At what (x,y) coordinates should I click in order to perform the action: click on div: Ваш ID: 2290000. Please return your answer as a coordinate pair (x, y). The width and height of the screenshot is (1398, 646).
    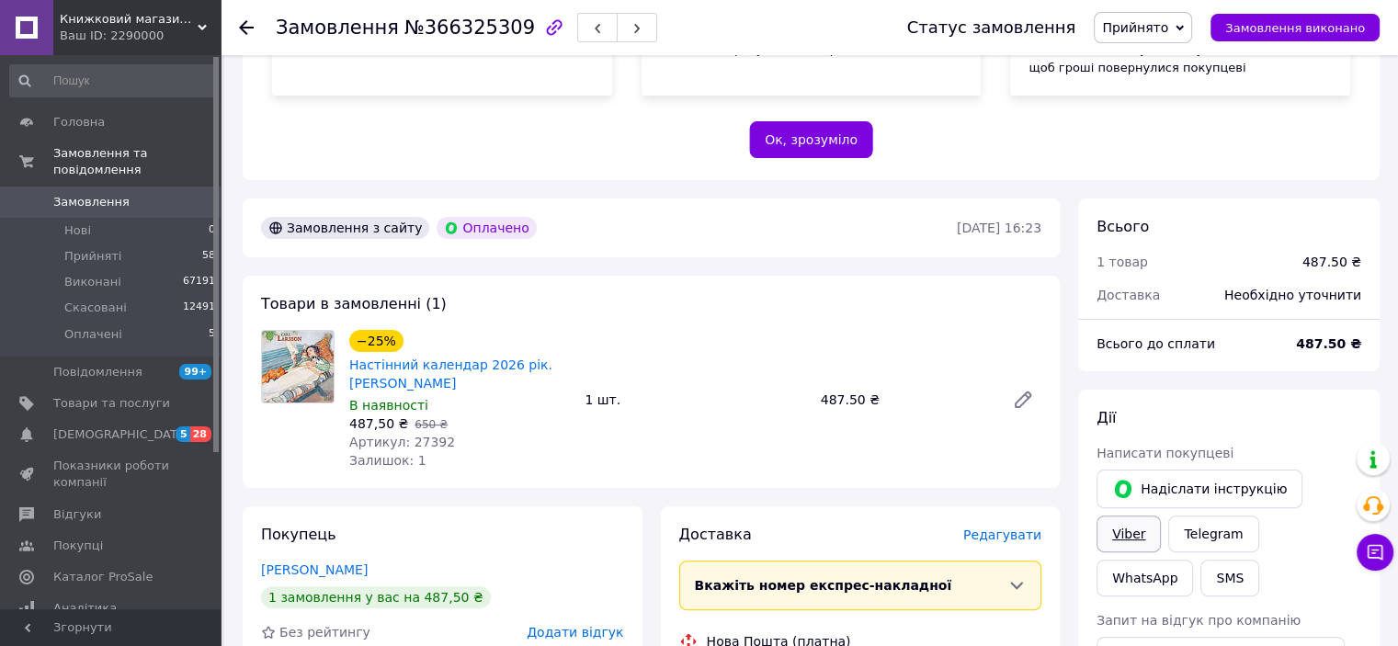
    Looking at the image, I should click on (140, 36).